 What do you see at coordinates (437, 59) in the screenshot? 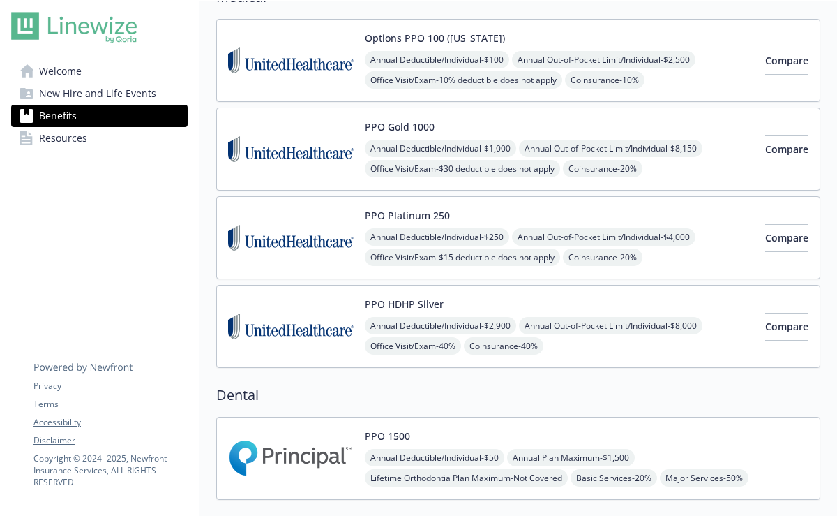
I see `span: Annual Deductible/Individual - $100` at bounding box center [437, 59].